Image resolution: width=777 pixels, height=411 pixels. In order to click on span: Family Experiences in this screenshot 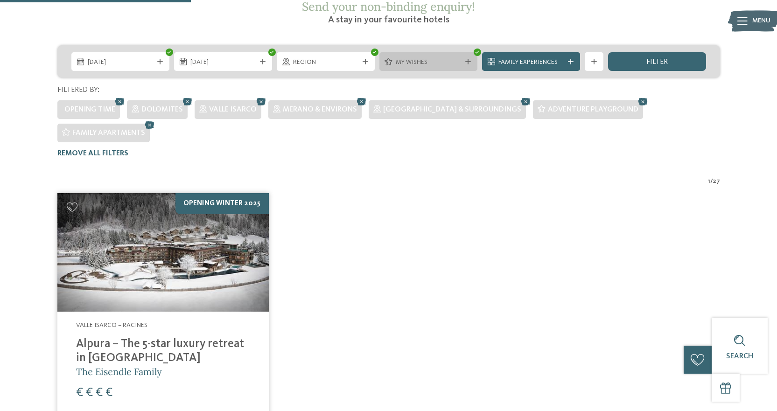, I will do `click(531, 63)`.